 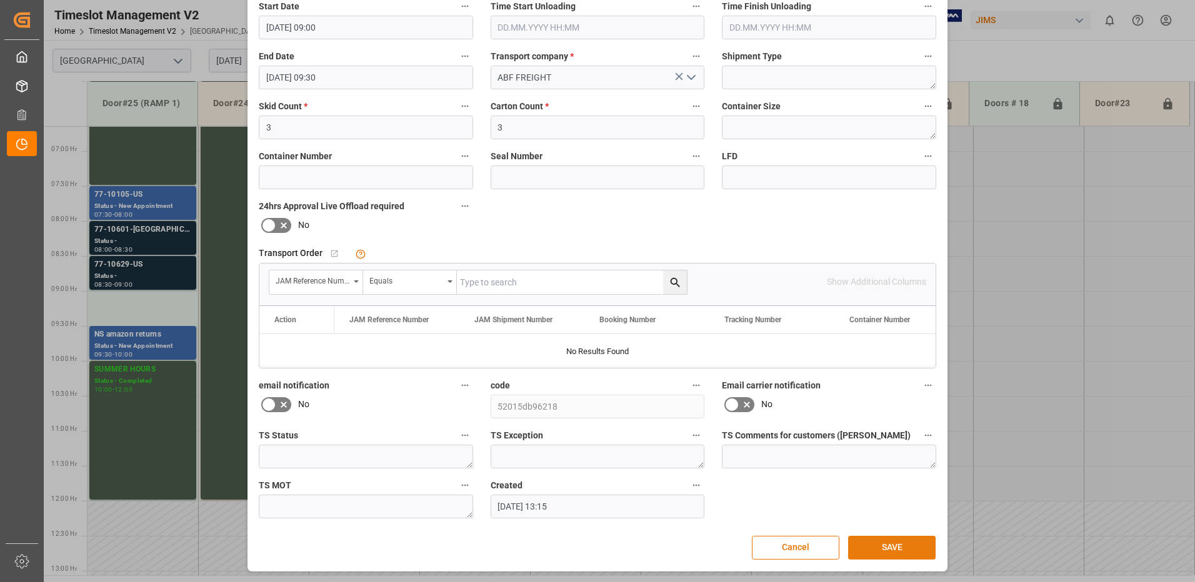 I want to click on span: Created, so click(x=506, y=486).